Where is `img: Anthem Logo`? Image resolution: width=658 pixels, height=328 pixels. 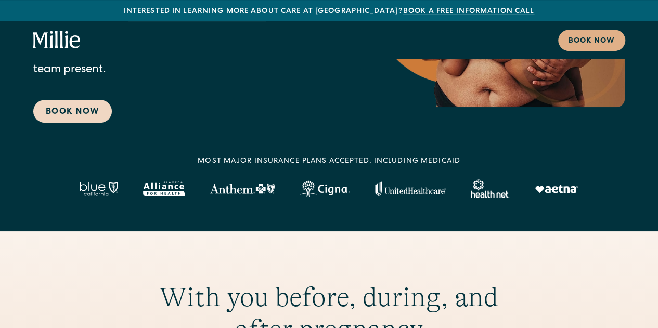
img: Anthem Logo is located at coordinates (242, 189).